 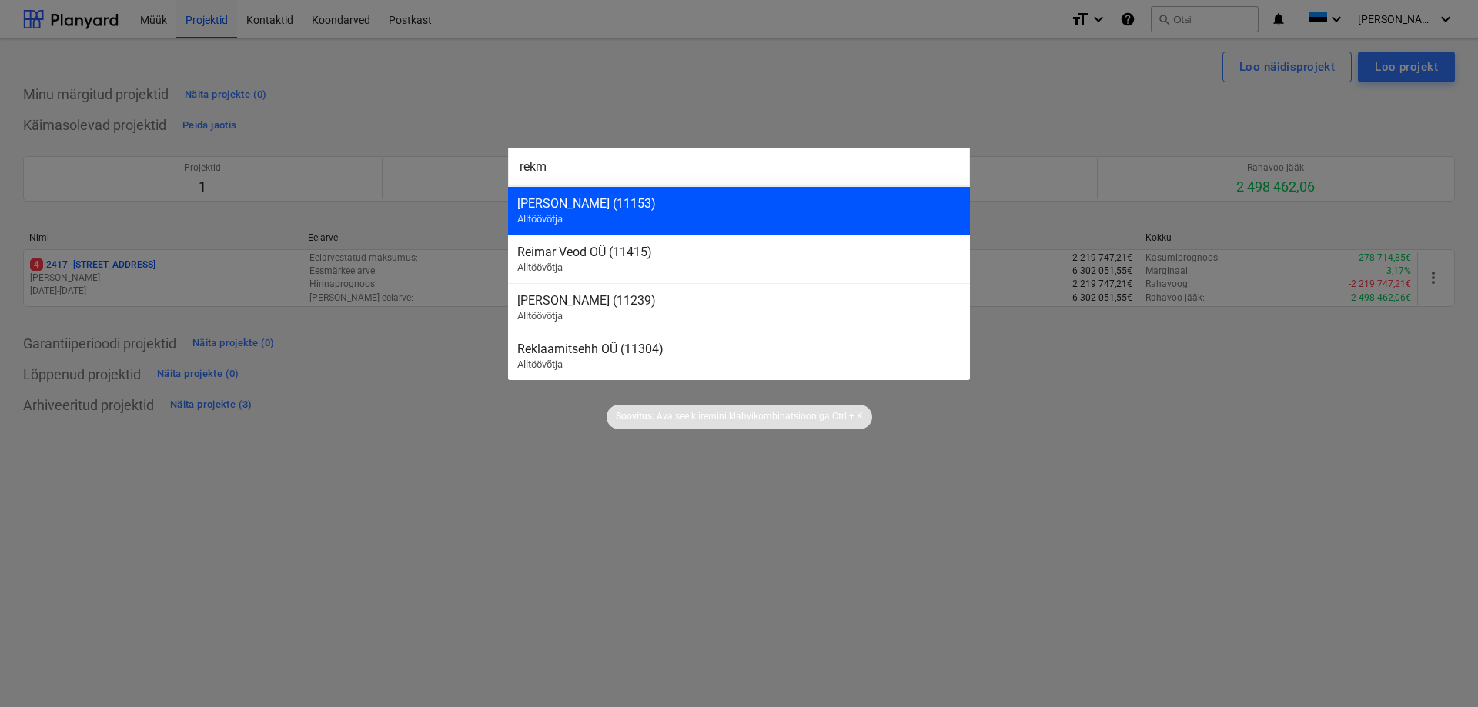 What do you see at coordinates (739, 252) in the screenshot?
I see `div: Reimar Veod OÜ (11415)` at bounding box center [739, 252].